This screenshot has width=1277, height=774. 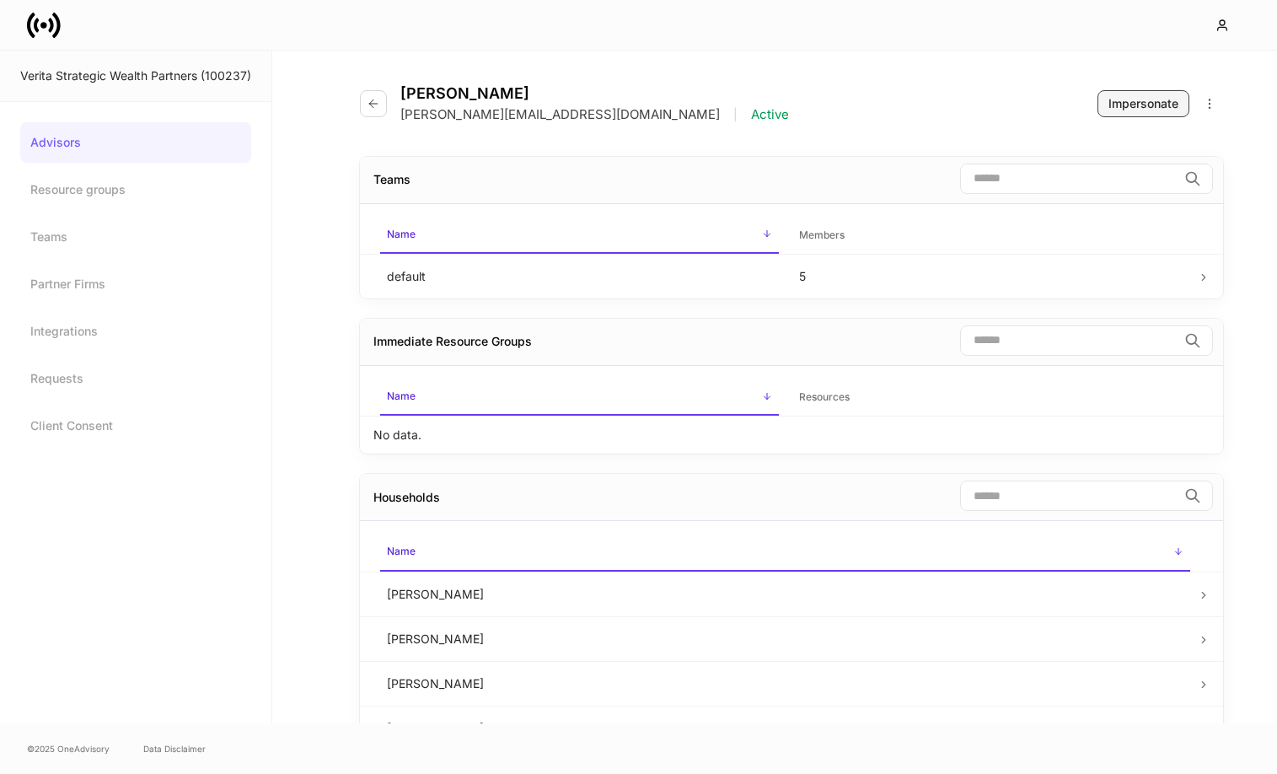 I want to click on a: Advisors, so click(x=136, y=142).